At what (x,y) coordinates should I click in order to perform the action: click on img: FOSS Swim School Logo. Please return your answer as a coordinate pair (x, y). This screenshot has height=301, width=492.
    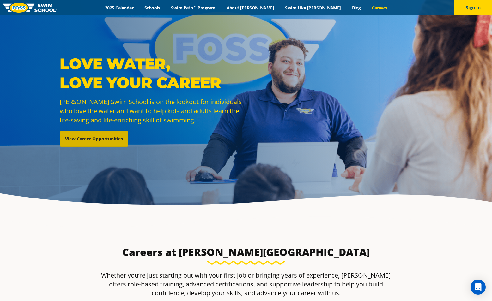
    Looking at the image, I should click on (30, 8).